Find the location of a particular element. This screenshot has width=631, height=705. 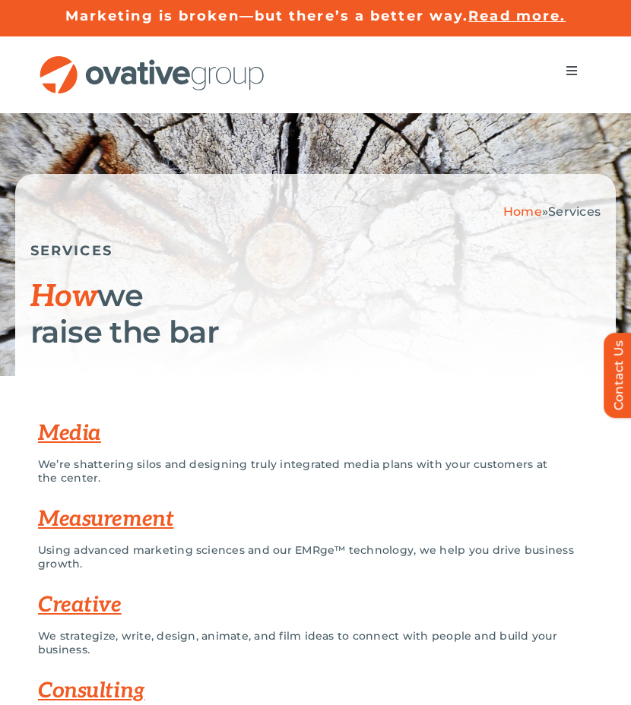

p: Using advanced marketing sciences and our EMRge™ technology, we help you drive business growth. is located at coordinates (315, 557).